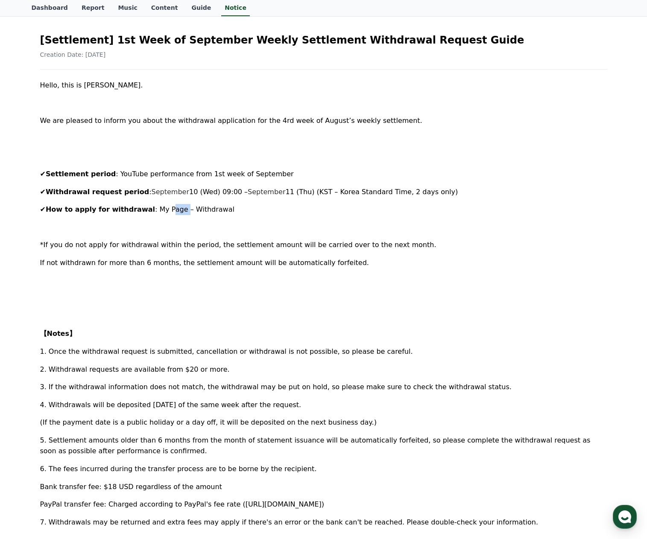 The image size is (647, 539). What do you see at coordinates (208, 422) in the screenshot?
I see `span: (If the payment date is a public holiday or a day off, it will be deposited on the next business ...` at bounding box center [208, 422].